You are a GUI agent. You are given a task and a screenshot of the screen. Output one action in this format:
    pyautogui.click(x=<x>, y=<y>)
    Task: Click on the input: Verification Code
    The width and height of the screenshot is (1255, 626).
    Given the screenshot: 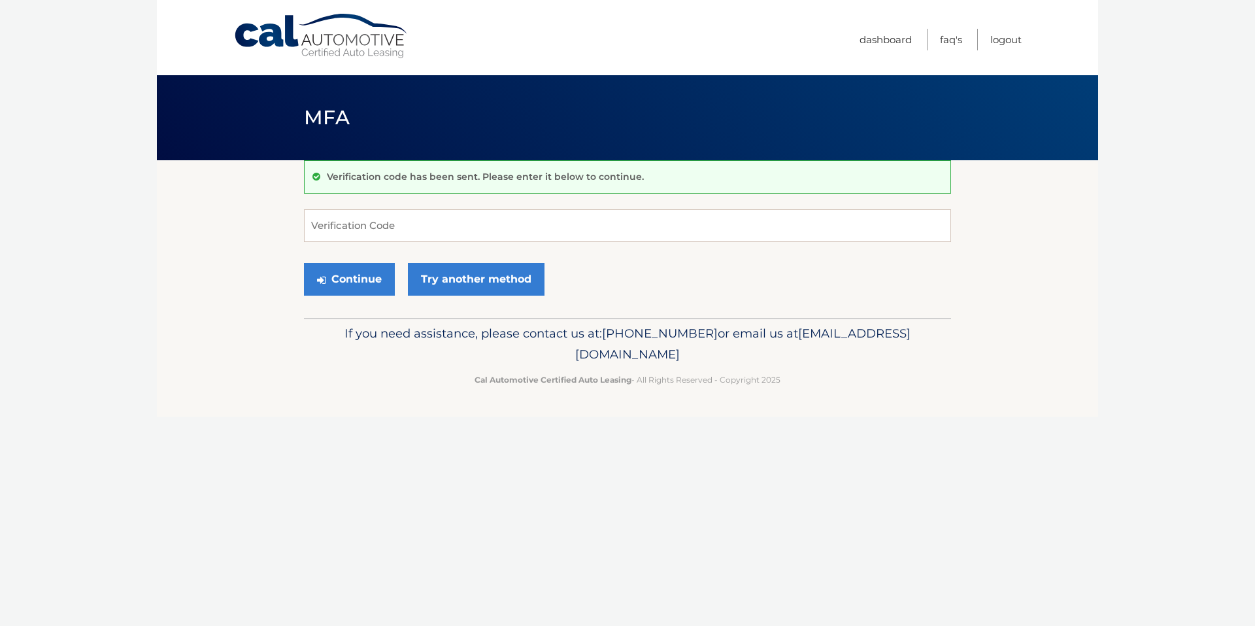 What is the action you would take?
    pyautogui.click(x=628, y=226)
    